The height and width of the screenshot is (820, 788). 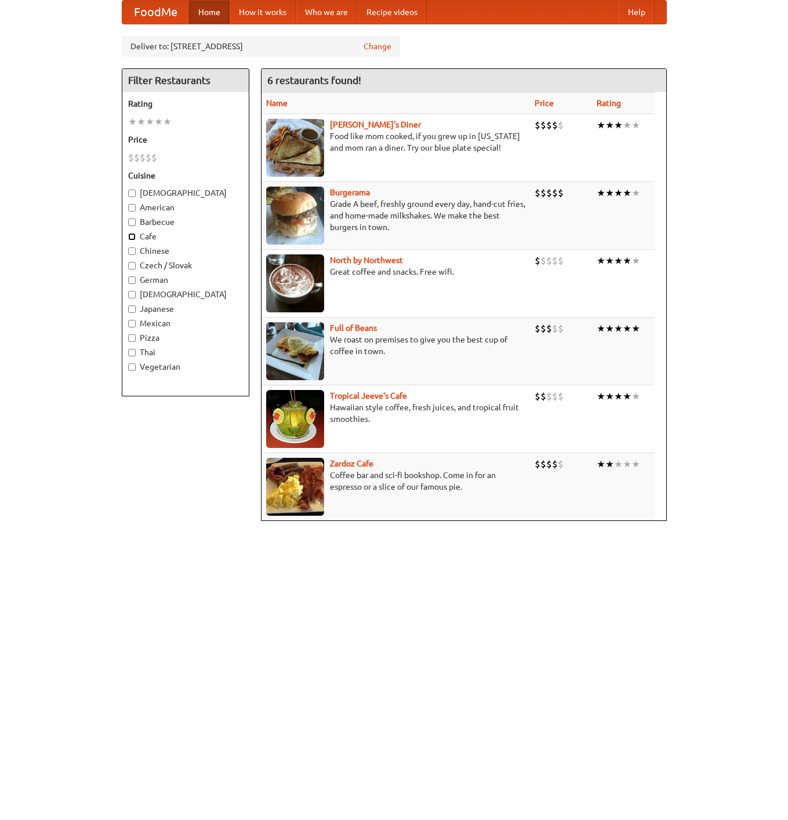 What do you see at coordinates (186, 338) in the screenshot?
I see `label: Pizza` at bounding box center [186, 338].